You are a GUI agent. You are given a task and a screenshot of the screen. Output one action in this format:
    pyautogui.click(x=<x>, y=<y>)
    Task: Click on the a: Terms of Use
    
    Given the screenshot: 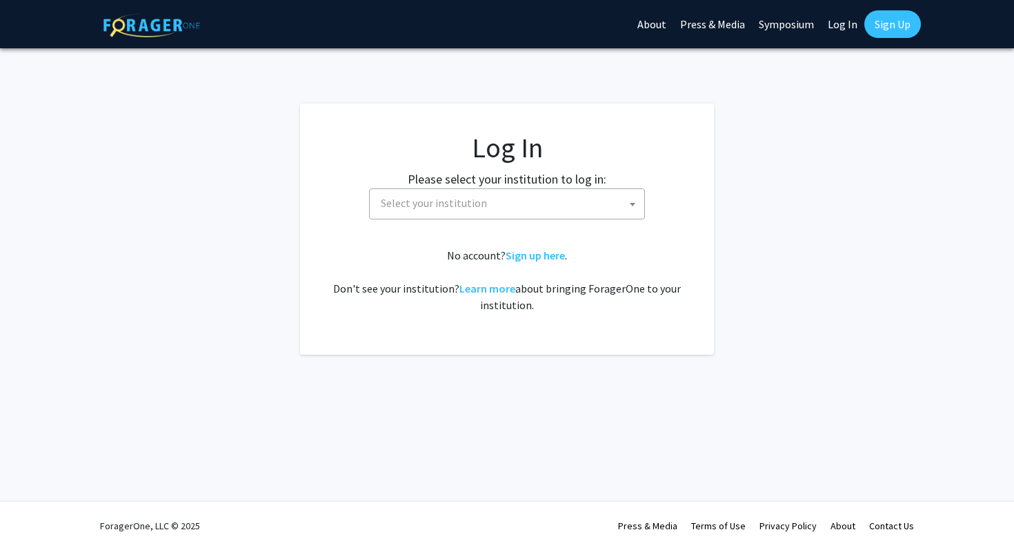 What is the action you would take?
    pyautogui.click(x=718, y=526)
    